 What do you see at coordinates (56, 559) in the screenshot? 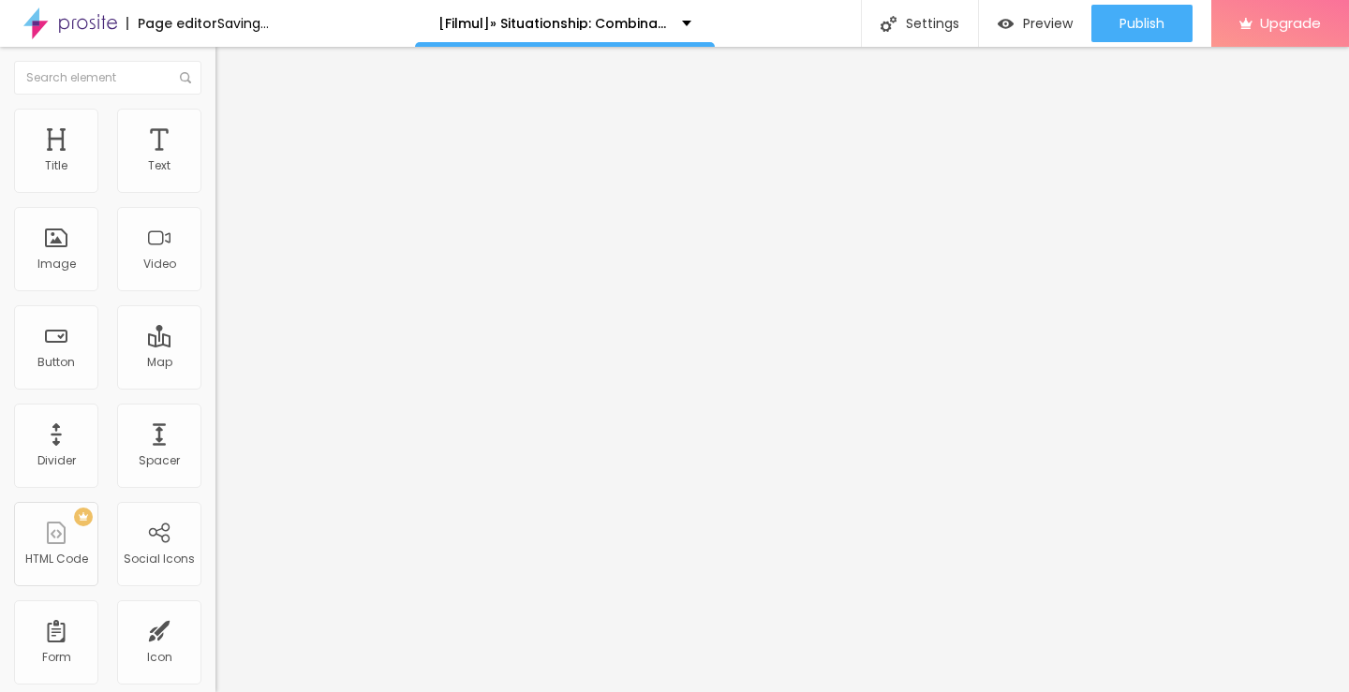
I see `div: HTML Code` at bounding box center [56, 559].